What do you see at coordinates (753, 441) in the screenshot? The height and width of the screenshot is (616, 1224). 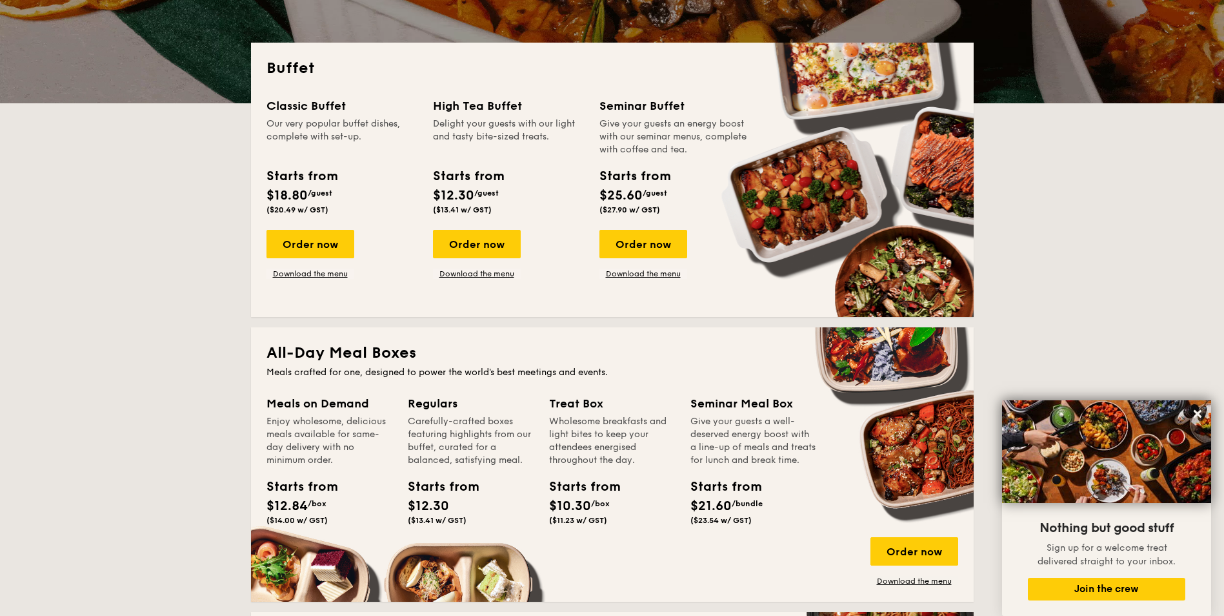 I see `div: Give your guests a well-deserved energy boost with a line-up of meals and treats for lunch and br...` at bounding box center [753, 441].